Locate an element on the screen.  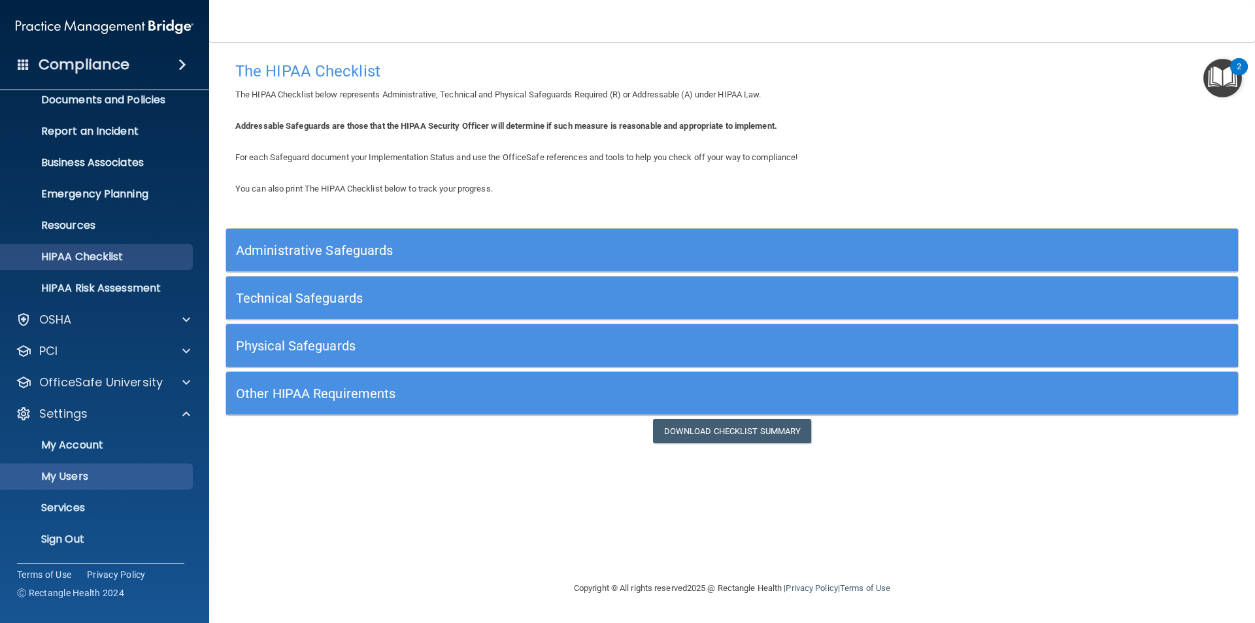
b: Addressable Safeguards are those that the HIPAA Security Officer will determine if such measure i... is located at coordinates (506, 126).